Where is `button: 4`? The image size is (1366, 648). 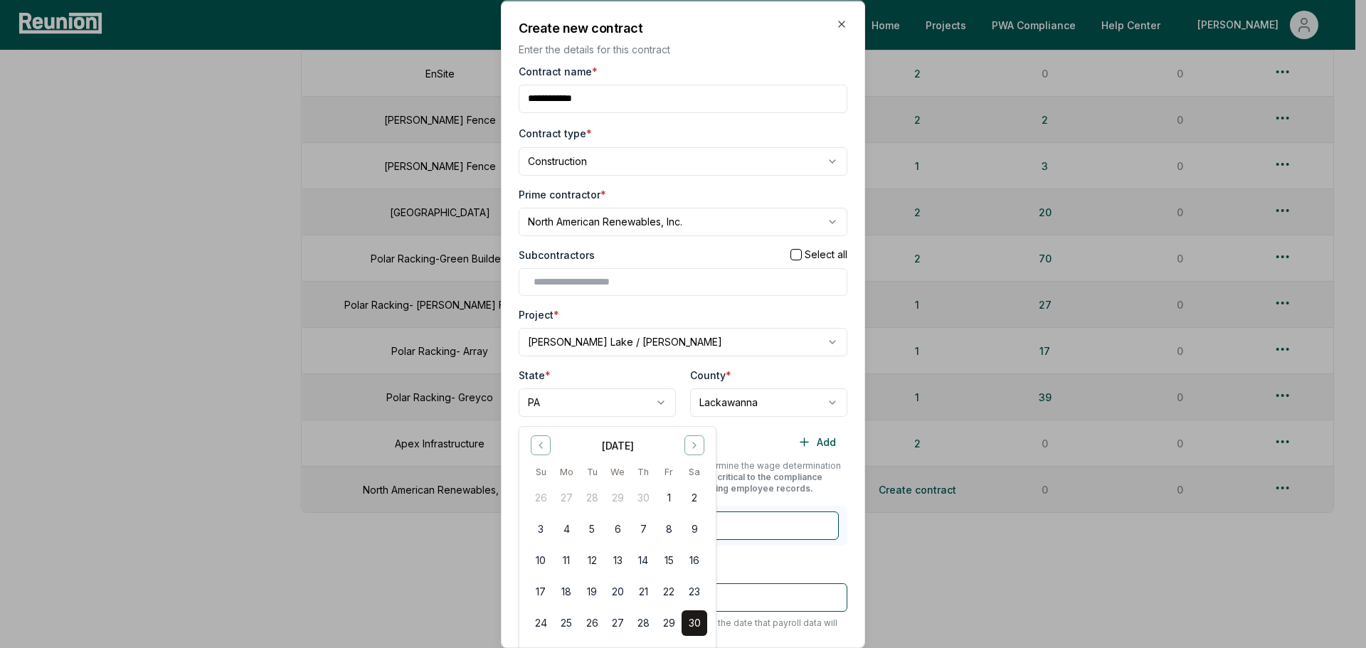 button: 4 is located at coordinates (566, 529).